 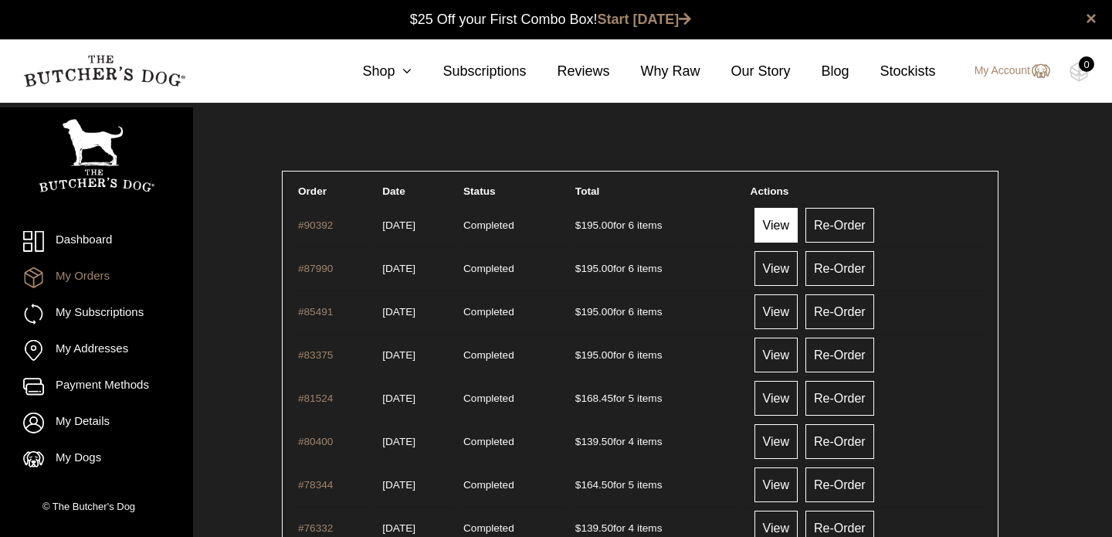 What do you see at coordinates (97, 422) in the screenshot?
I see `a: My Details` at bounding box center [97, 422].